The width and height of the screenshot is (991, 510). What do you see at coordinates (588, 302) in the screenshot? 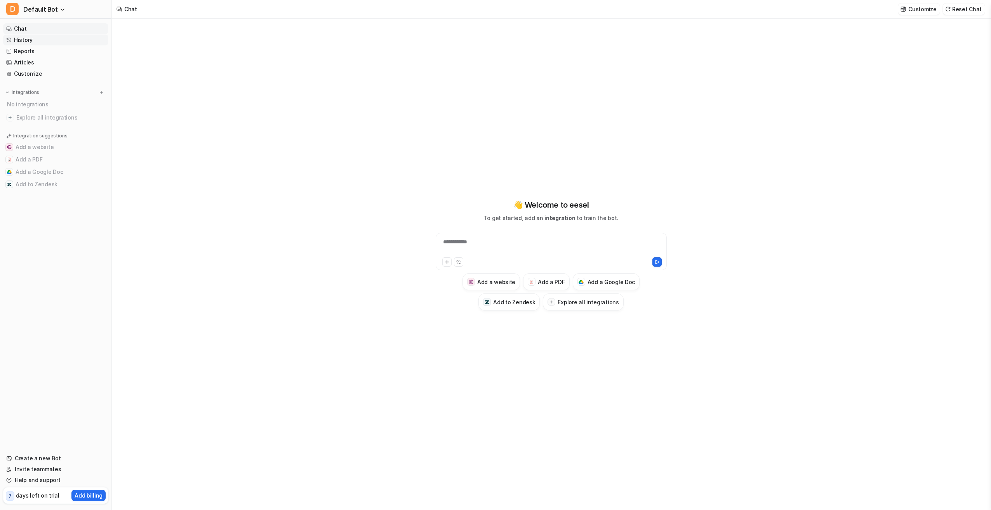
I see `h3: Explore all integrations` at bounding box center [588, 302].